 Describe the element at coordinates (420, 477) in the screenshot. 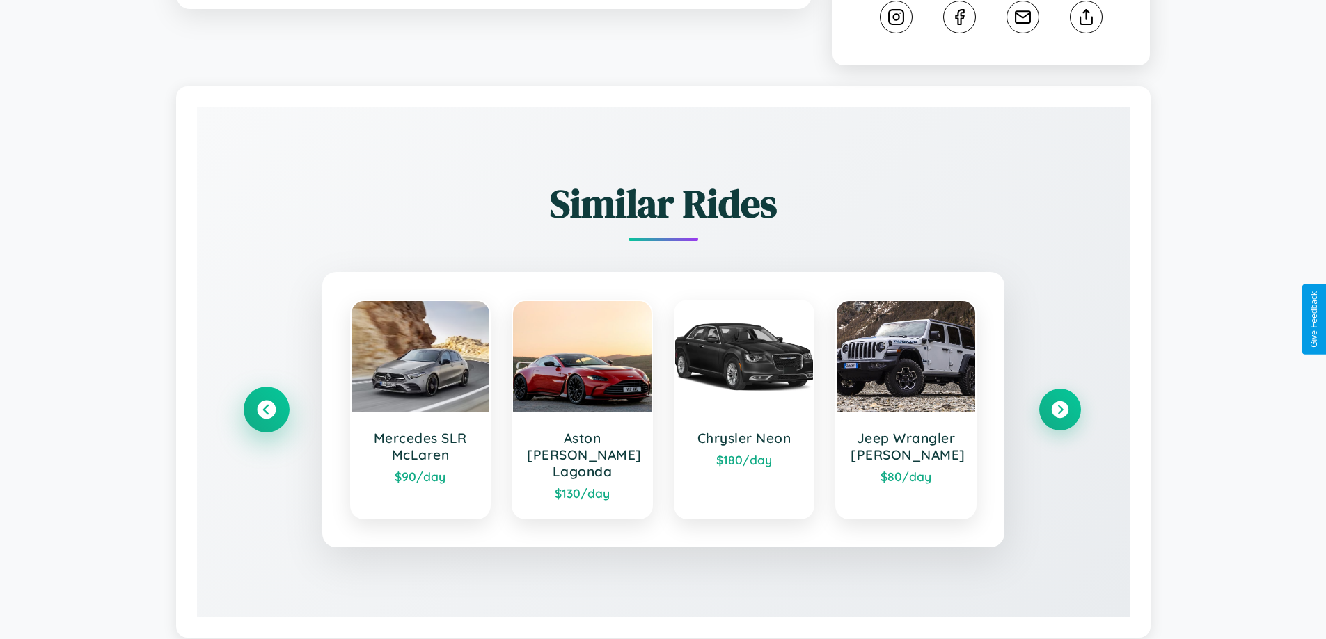

I see `div: $ 90 /day` at that location.